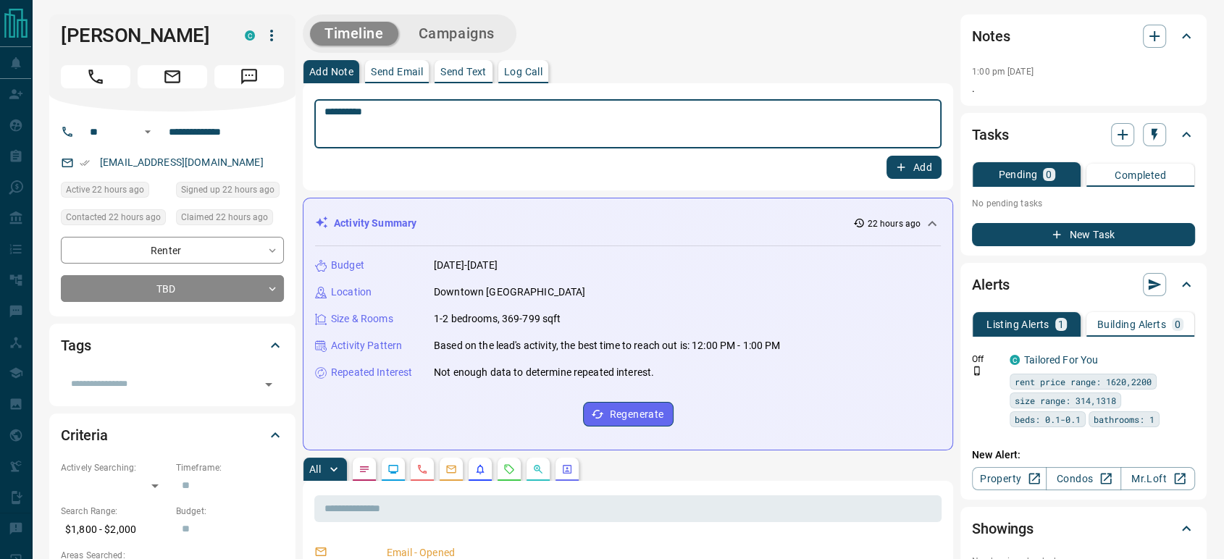 The image size is (1224, 559). I want to click on p: All, so click(315, 469).